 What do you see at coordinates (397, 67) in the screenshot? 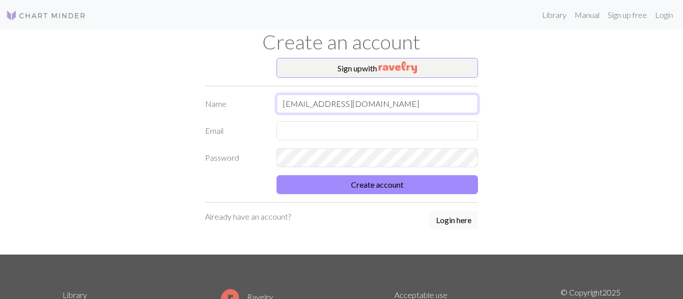
I see `img: Ravelry` at bounding box center [397, 67].